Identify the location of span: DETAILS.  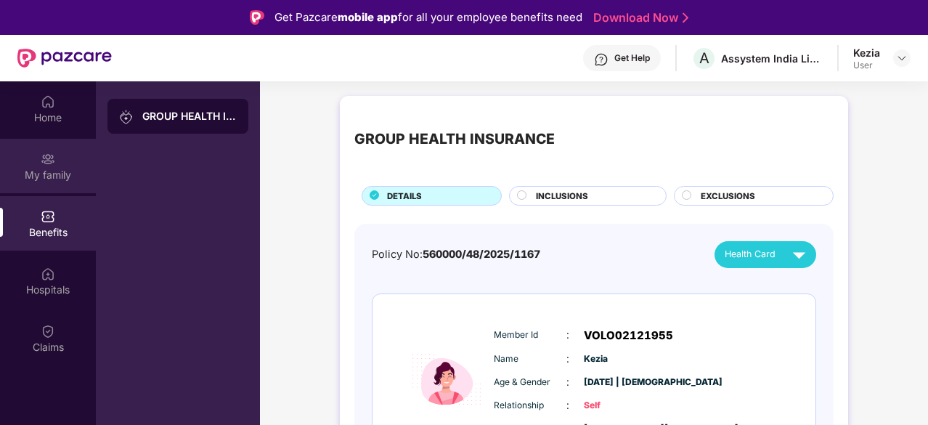
(405, 196).